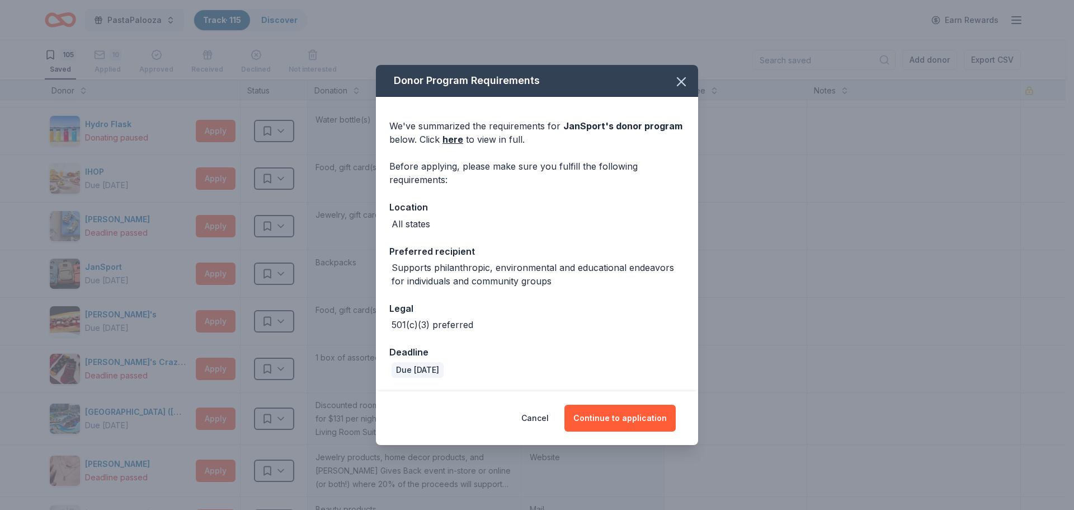  I want to click on div: 501(c)(3) preferred, so click(432, 324).